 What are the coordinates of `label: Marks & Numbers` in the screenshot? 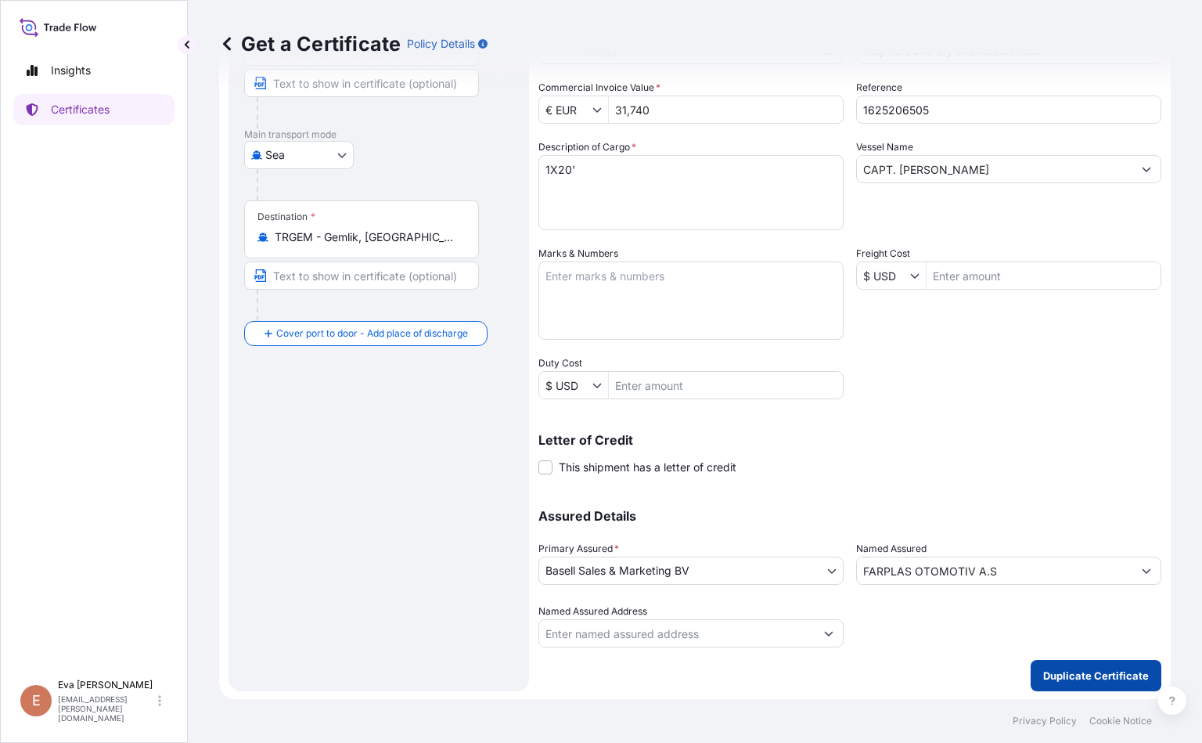 It's located at (578, 254).